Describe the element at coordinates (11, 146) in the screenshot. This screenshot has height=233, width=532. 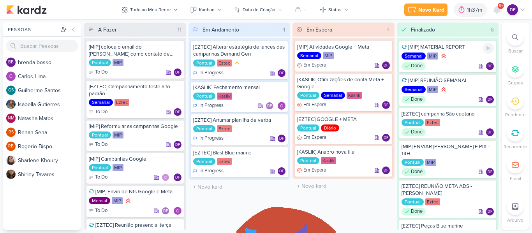
I see `p: RB` at that location.